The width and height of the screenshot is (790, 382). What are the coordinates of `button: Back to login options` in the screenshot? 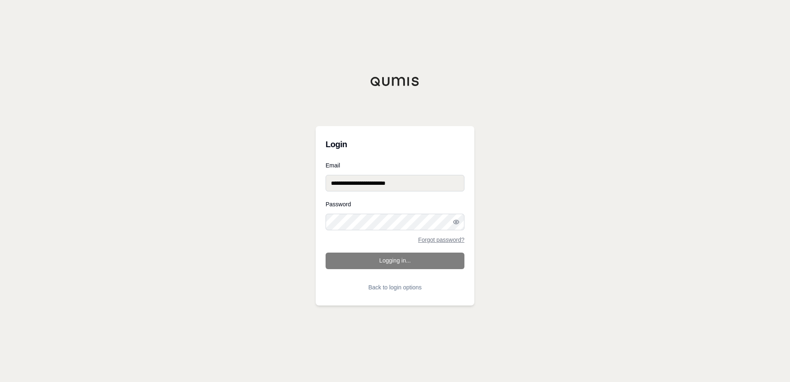 It's located at (395, 287).